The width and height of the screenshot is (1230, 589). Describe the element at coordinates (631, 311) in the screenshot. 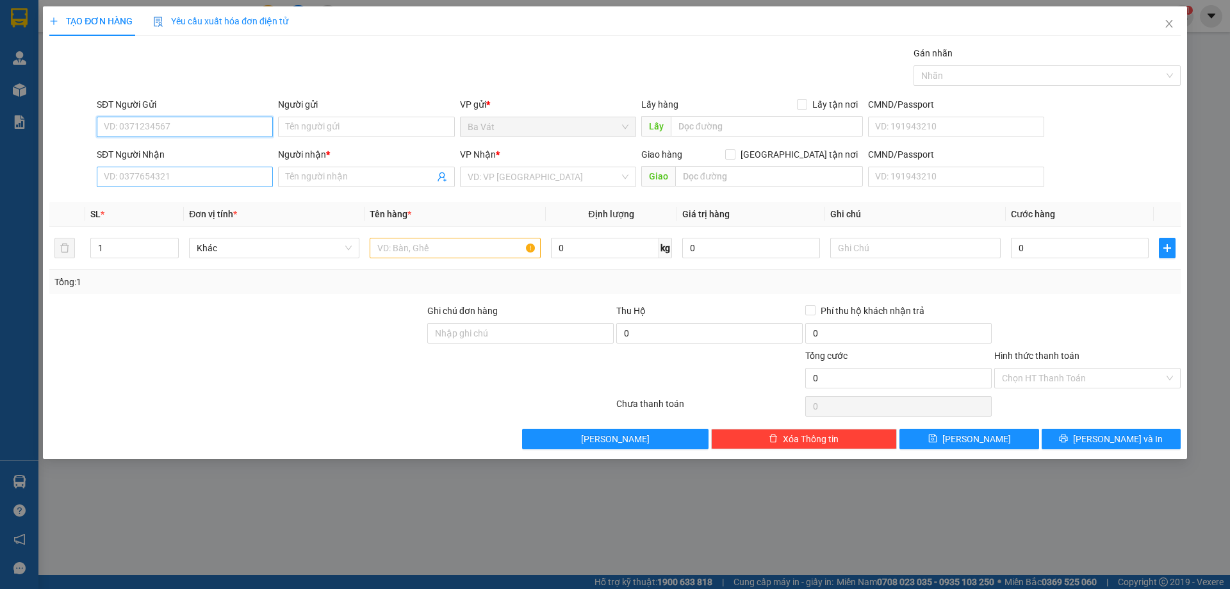

I see `span: Thu Hộ` at that location.